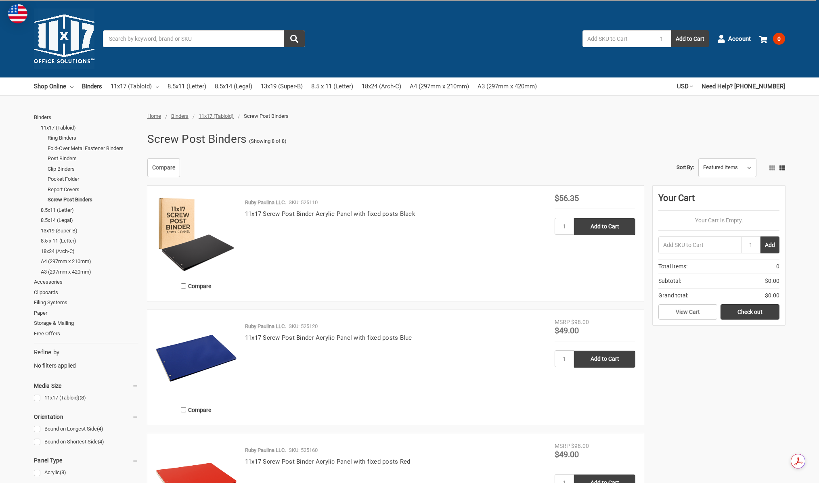  I want to click on a: Clip Binders, so click(93, 169).